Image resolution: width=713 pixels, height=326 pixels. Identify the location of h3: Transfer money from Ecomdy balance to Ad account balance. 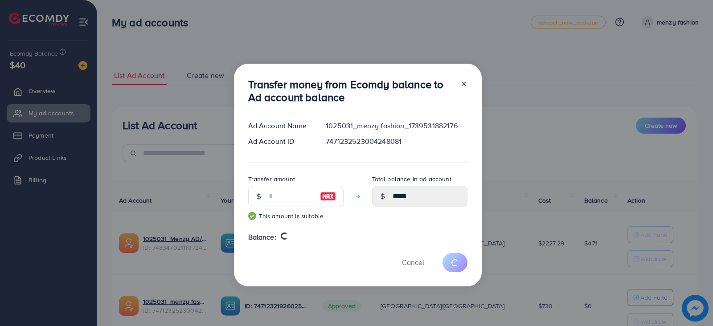
(351, 91).